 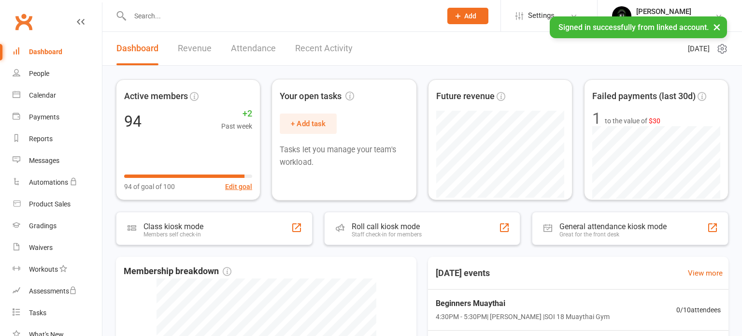 I want to click on div: Class kiosk mode, so click(x=174, y=226).